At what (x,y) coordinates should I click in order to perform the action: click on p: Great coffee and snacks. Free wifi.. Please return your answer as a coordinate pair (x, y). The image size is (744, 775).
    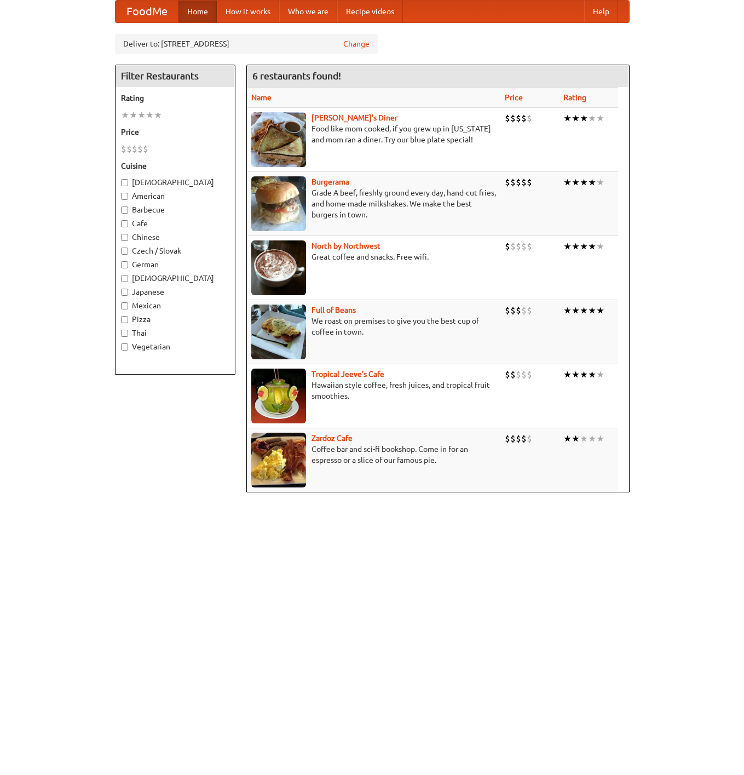
    Looking at the image, I should click on (373, 257).